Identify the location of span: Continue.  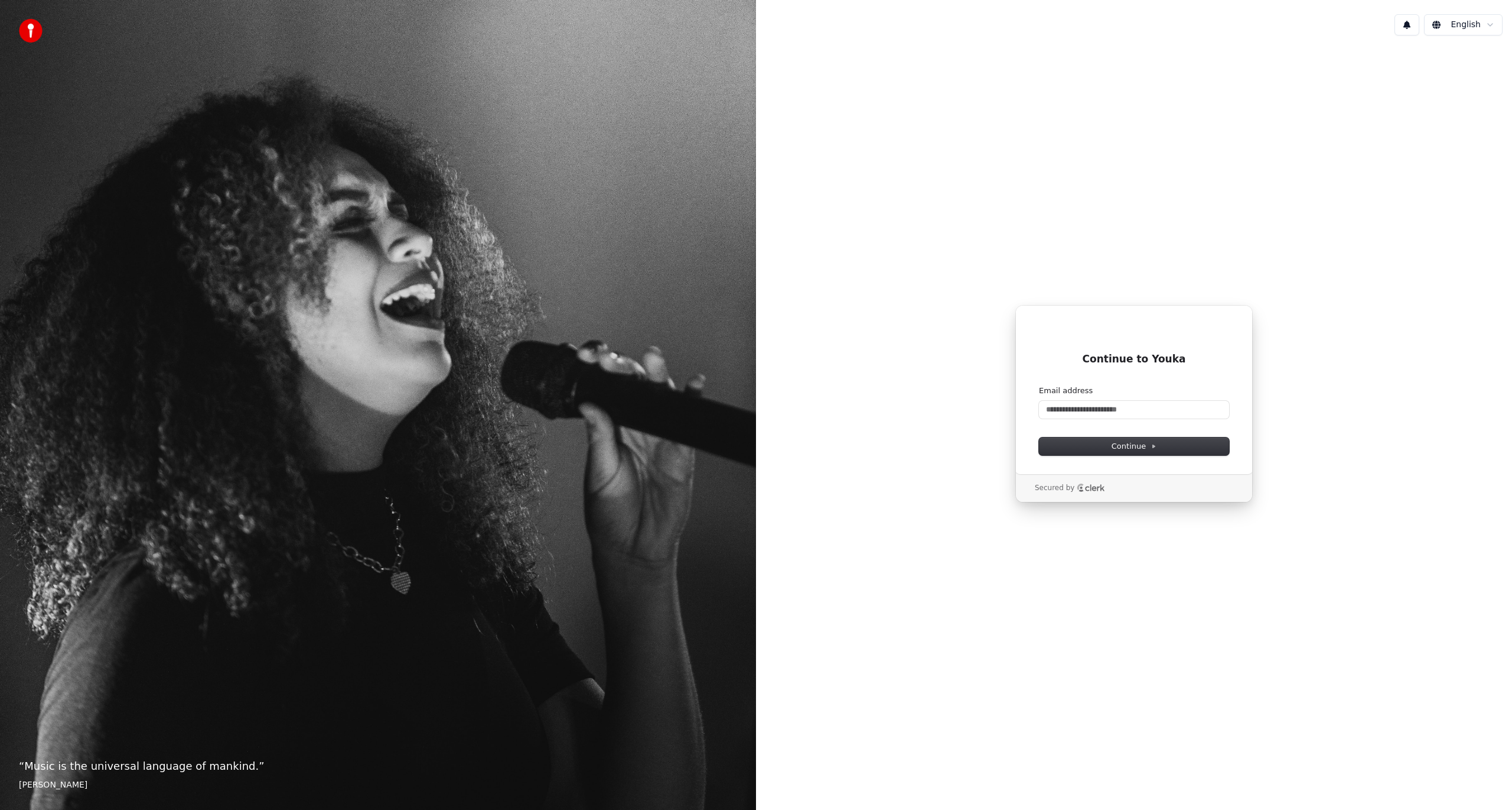
(1135, 446).